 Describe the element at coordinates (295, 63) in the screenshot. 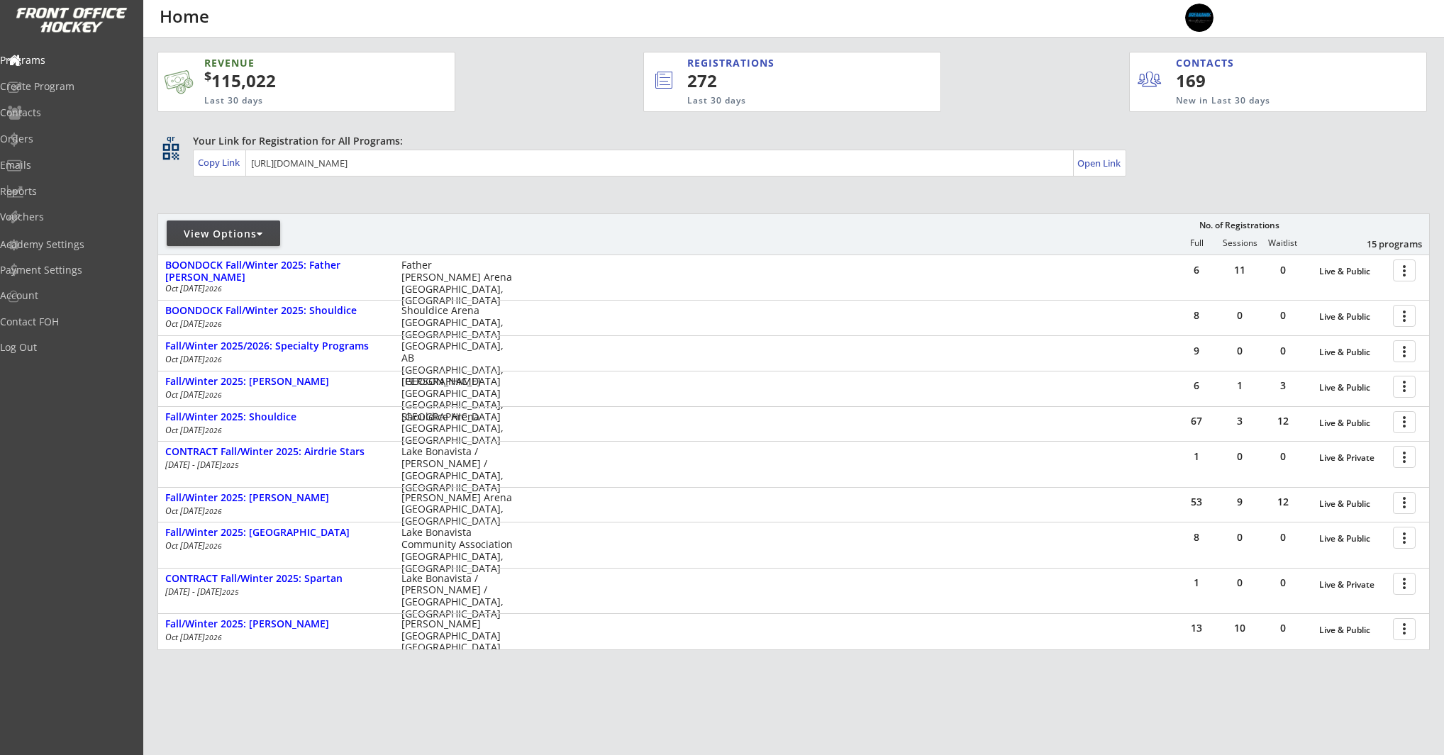

I see `div: REVENUE` at that location.